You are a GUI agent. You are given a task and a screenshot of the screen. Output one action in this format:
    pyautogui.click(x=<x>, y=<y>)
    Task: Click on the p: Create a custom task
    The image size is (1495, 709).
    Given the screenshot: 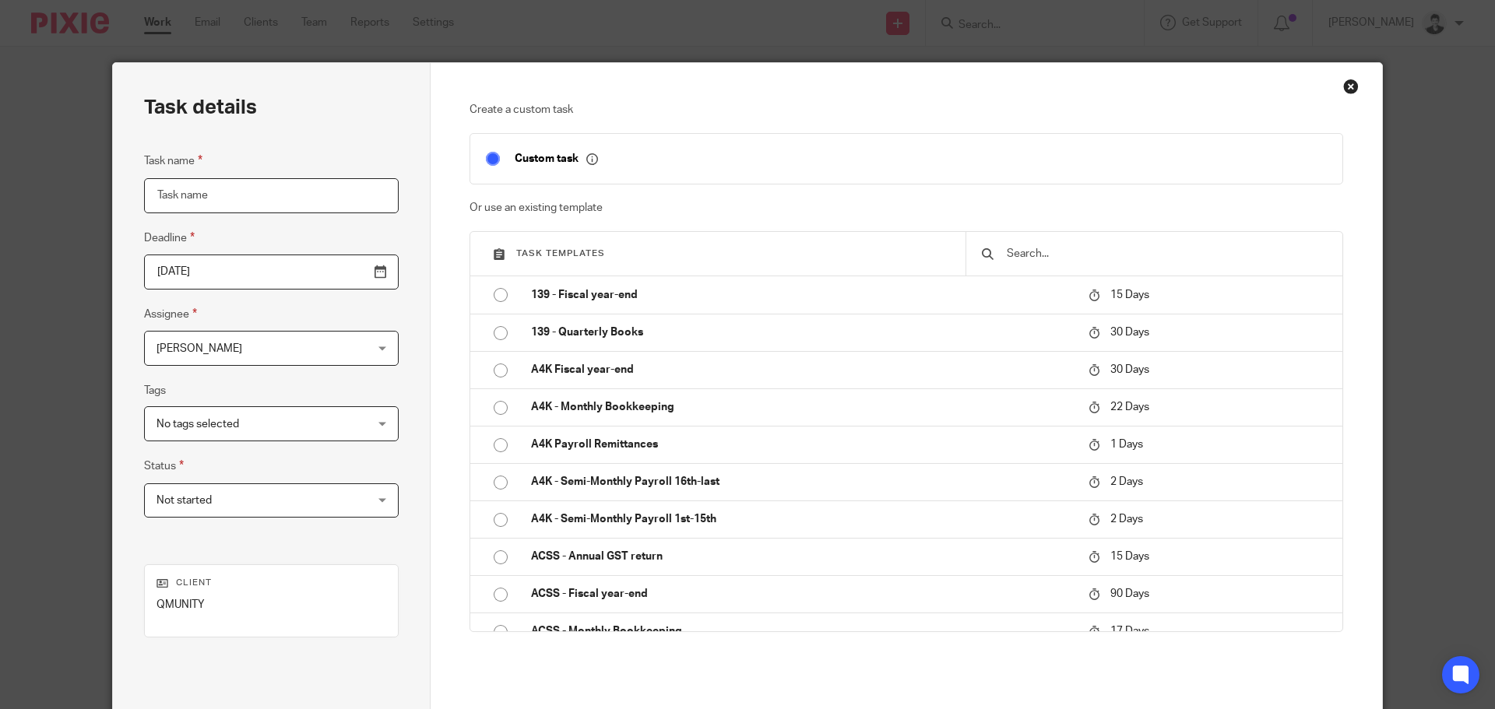 What is the action you would take?
    pyautogui.click(x=906, y=110)
    